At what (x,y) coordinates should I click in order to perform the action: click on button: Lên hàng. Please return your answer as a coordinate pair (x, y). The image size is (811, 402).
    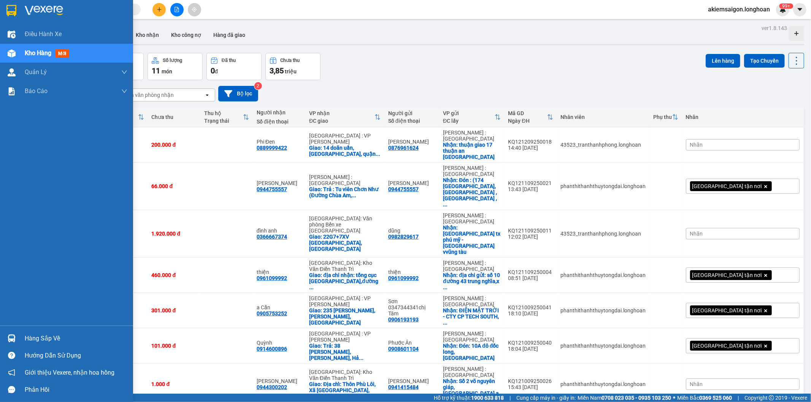
    Looking at the image, I should click on (722, 61).